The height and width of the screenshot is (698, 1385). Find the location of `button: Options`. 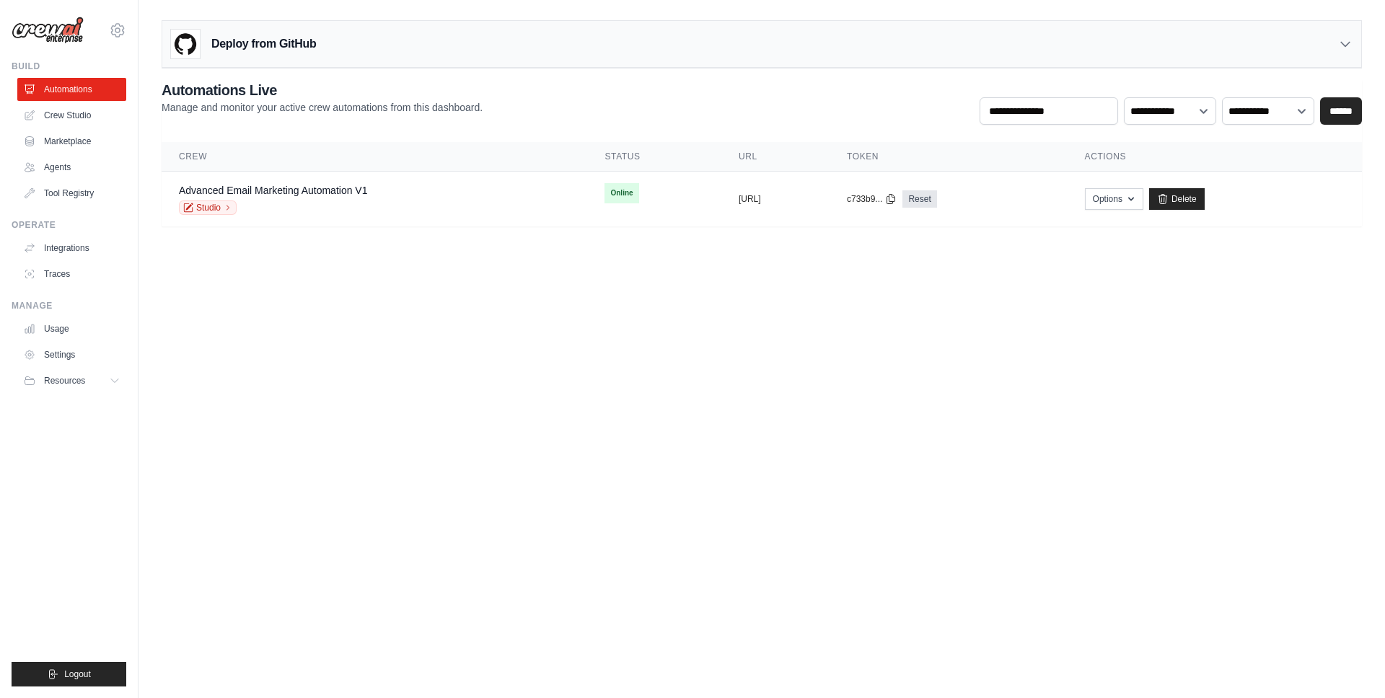

button: Options is located at coordinates (1114, 199).